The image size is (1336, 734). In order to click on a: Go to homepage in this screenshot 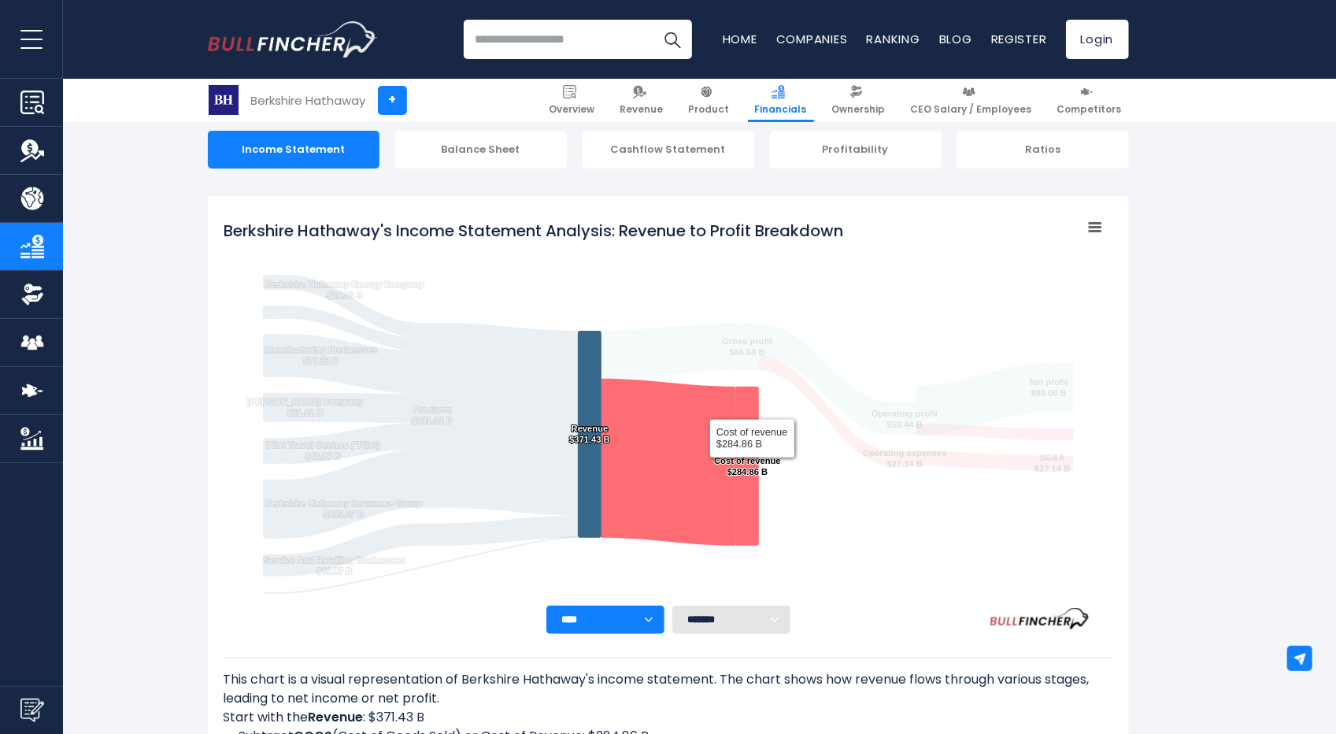, I will do `click(292, 39)`.